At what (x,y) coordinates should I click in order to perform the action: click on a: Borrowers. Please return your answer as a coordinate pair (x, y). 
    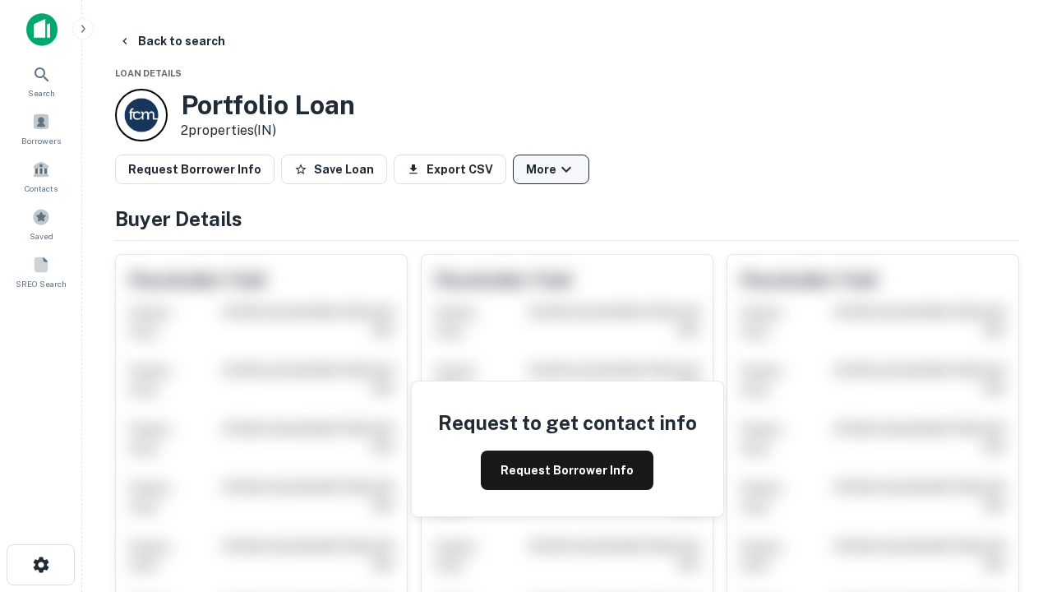
    Looking at the image, I should click on (41, 128).